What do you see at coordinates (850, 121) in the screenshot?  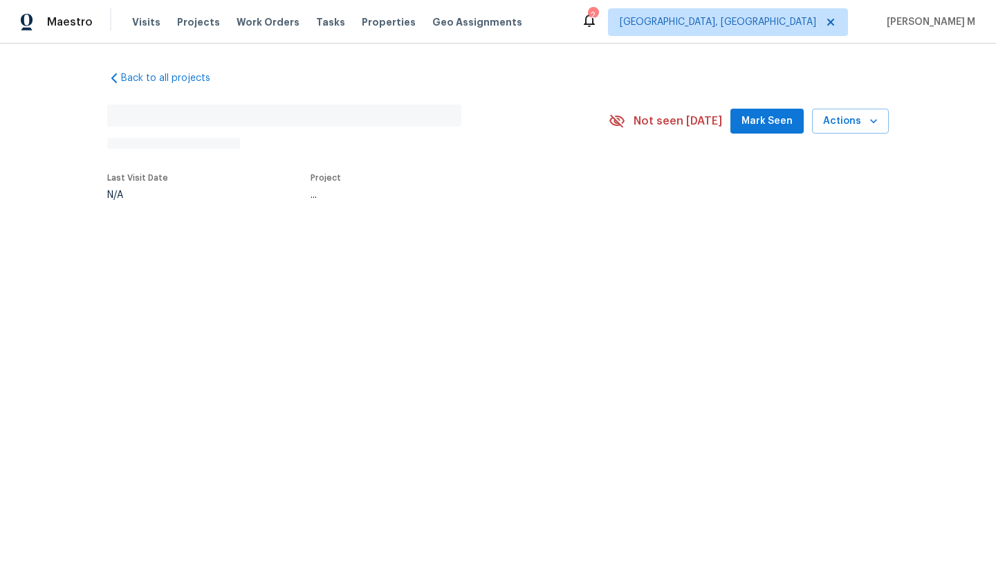 I see `button: Actions` at bounding box center [850, 121].